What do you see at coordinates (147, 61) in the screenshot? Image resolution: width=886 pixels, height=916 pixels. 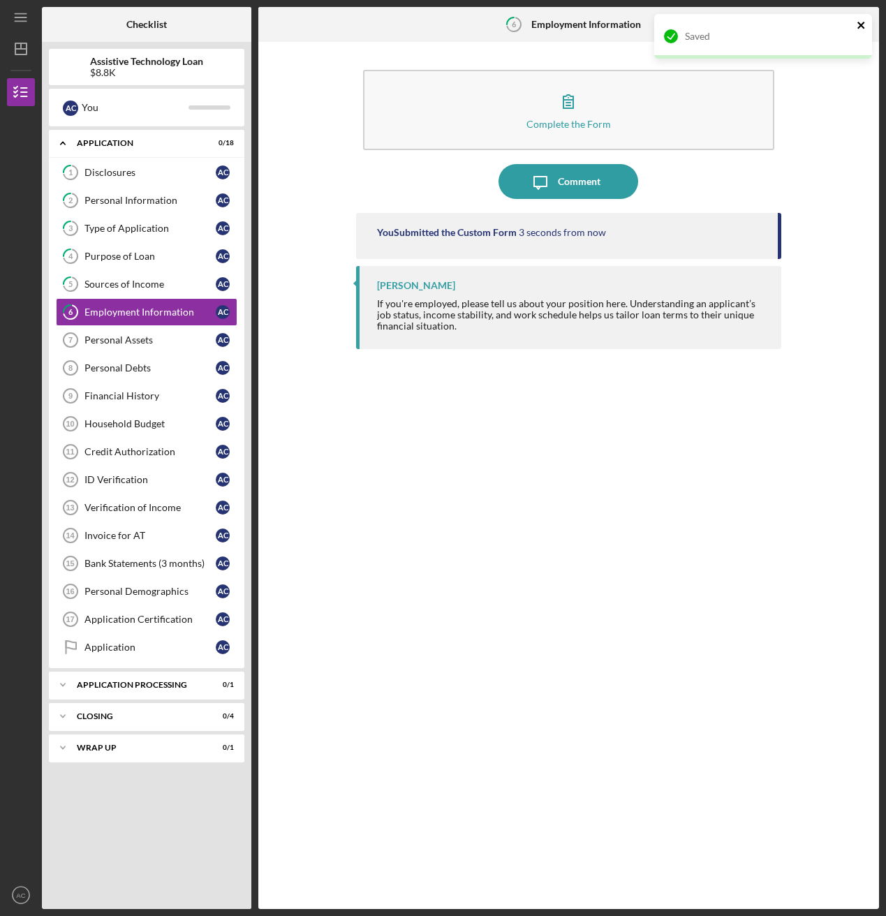 I see `b: Assistive Technology Loan` at bounding box center [147, 61].